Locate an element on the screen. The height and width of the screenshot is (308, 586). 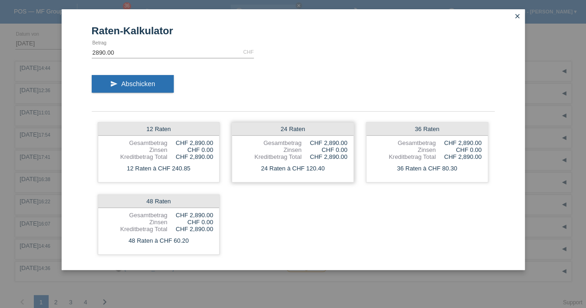
span: Abschicken is located at coordinates (138, 84).